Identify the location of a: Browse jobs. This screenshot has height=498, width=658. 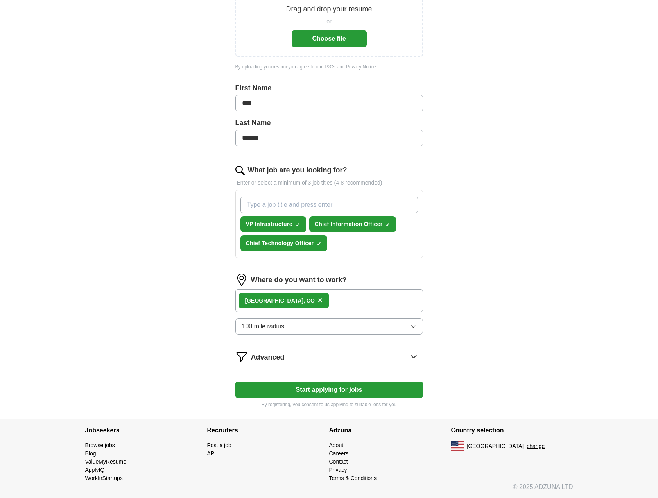
(100, 445).